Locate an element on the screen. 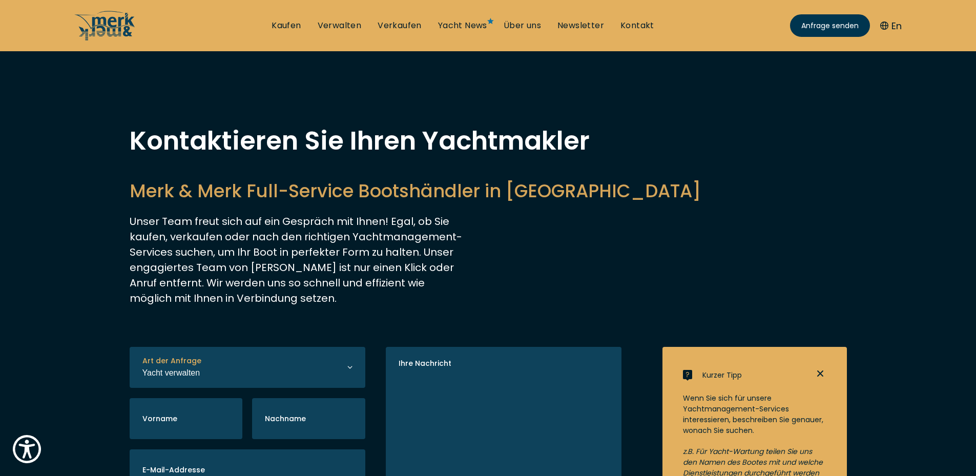 Image resolution: width=976 pixels, height=476 pixels. button: En is located at coordinates (891, 26).